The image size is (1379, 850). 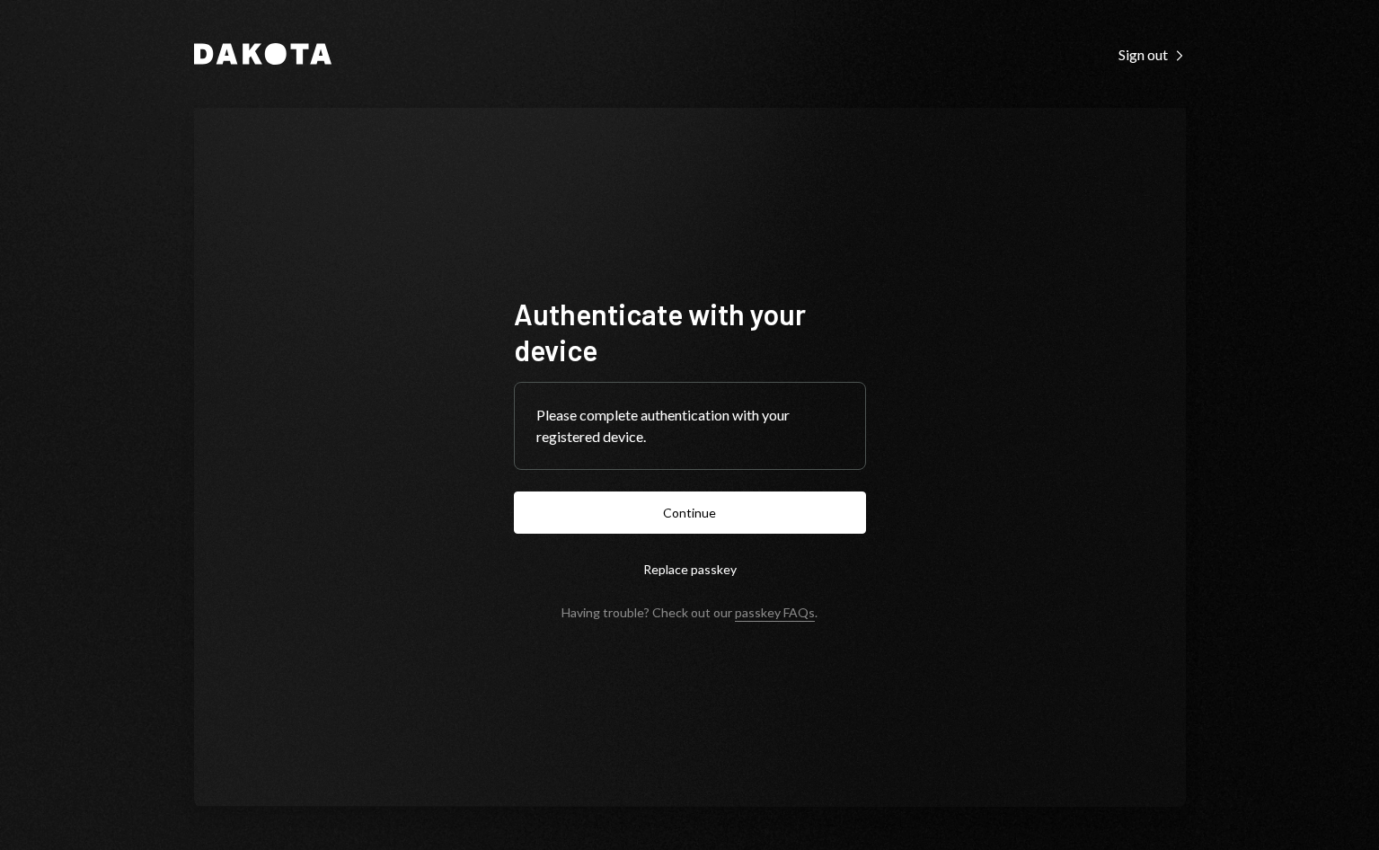 What do you see at coordinates (1152, 55) in the screenshot?
I see `div: Sign out` at bounding box center [1152, 55].